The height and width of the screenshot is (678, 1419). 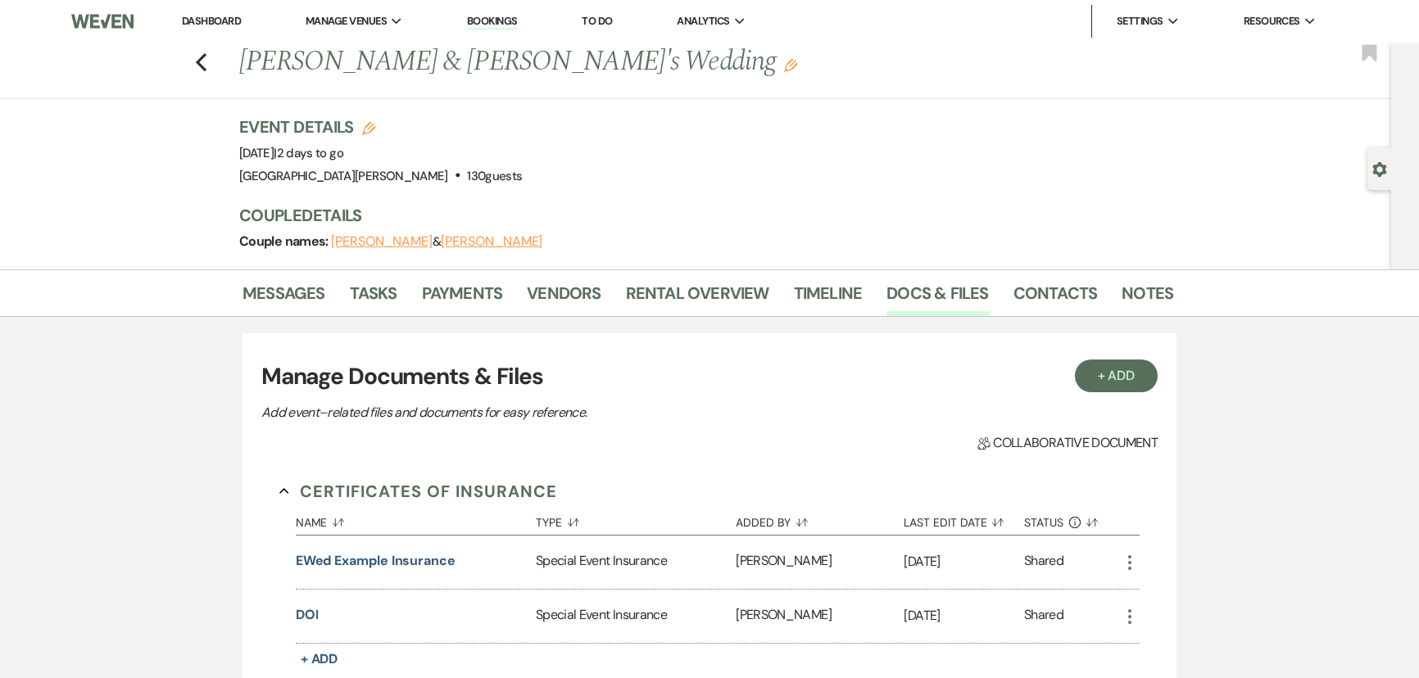 I want to click on a: Timeline, so click(x=828, y=298).